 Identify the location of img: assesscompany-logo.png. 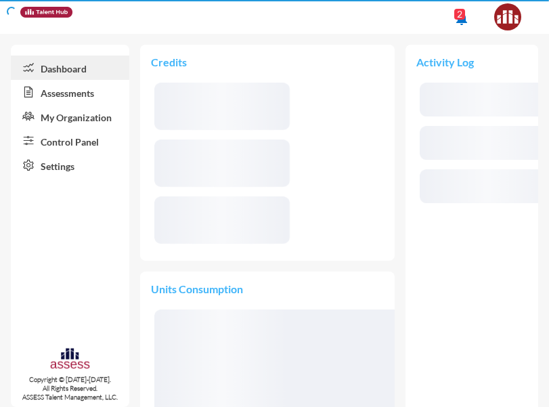
(70, 360).